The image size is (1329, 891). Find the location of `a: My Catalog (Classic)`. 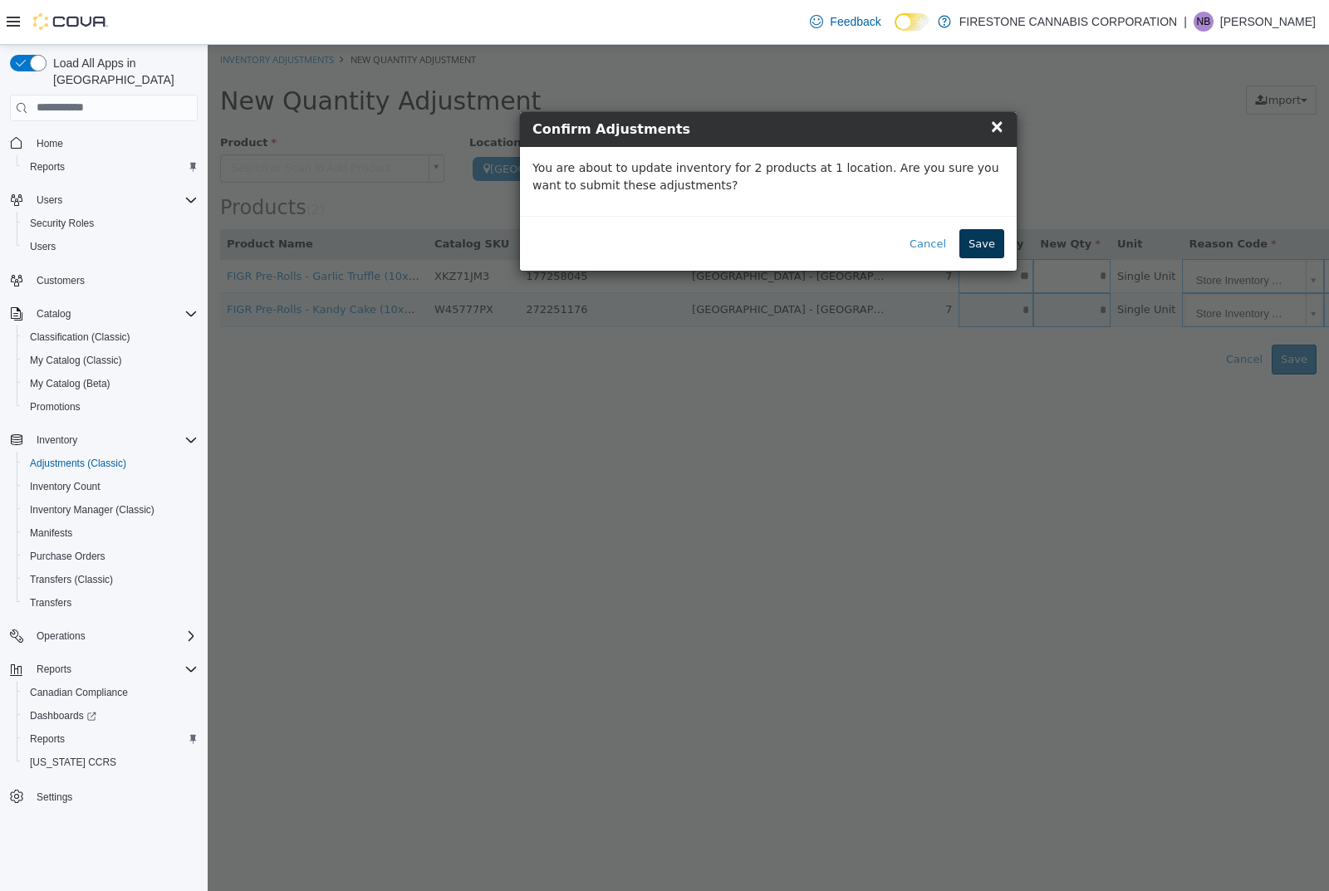

a: My Catalog (Classic) is located at coordinates (76, 361).